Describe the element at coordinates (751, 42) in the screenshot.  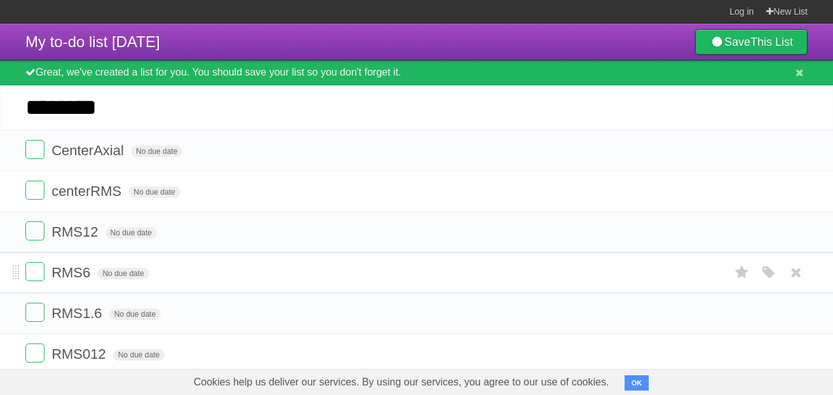
I see `a: SaveThis List` at that location.